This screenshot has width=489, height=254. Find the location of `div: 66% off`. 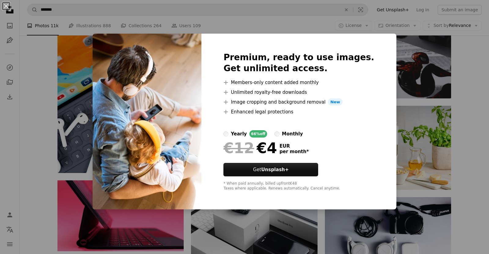

div: 66% off is located at coordinates (258, 134).